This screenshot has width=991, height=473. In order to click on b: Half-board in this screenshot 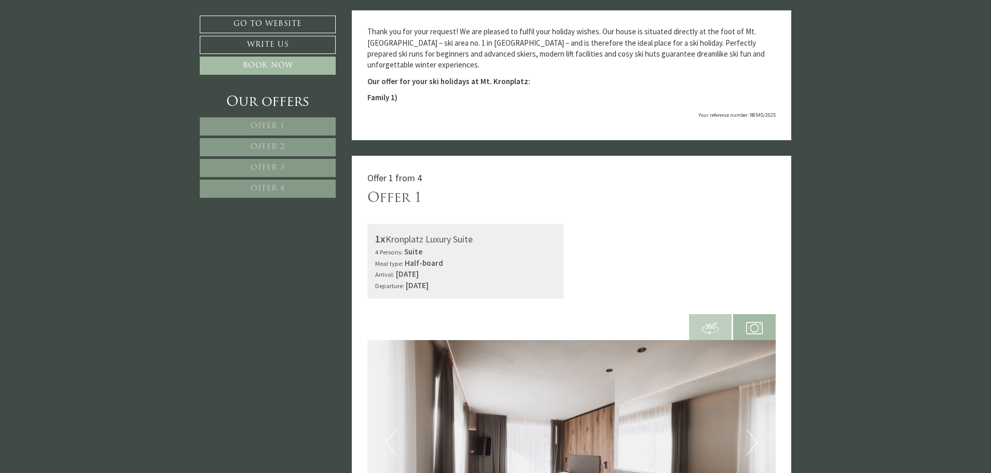, I will do `click(424, 263)`.